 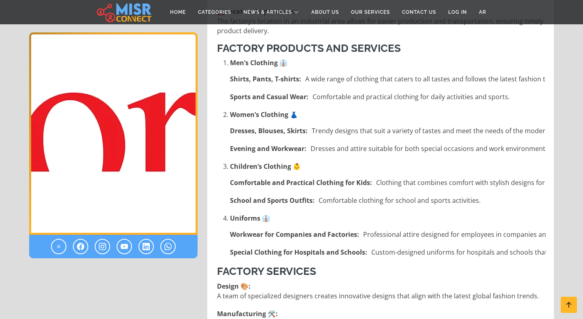 I want to click on strong: Factory Services, so click(x=266, y=271).